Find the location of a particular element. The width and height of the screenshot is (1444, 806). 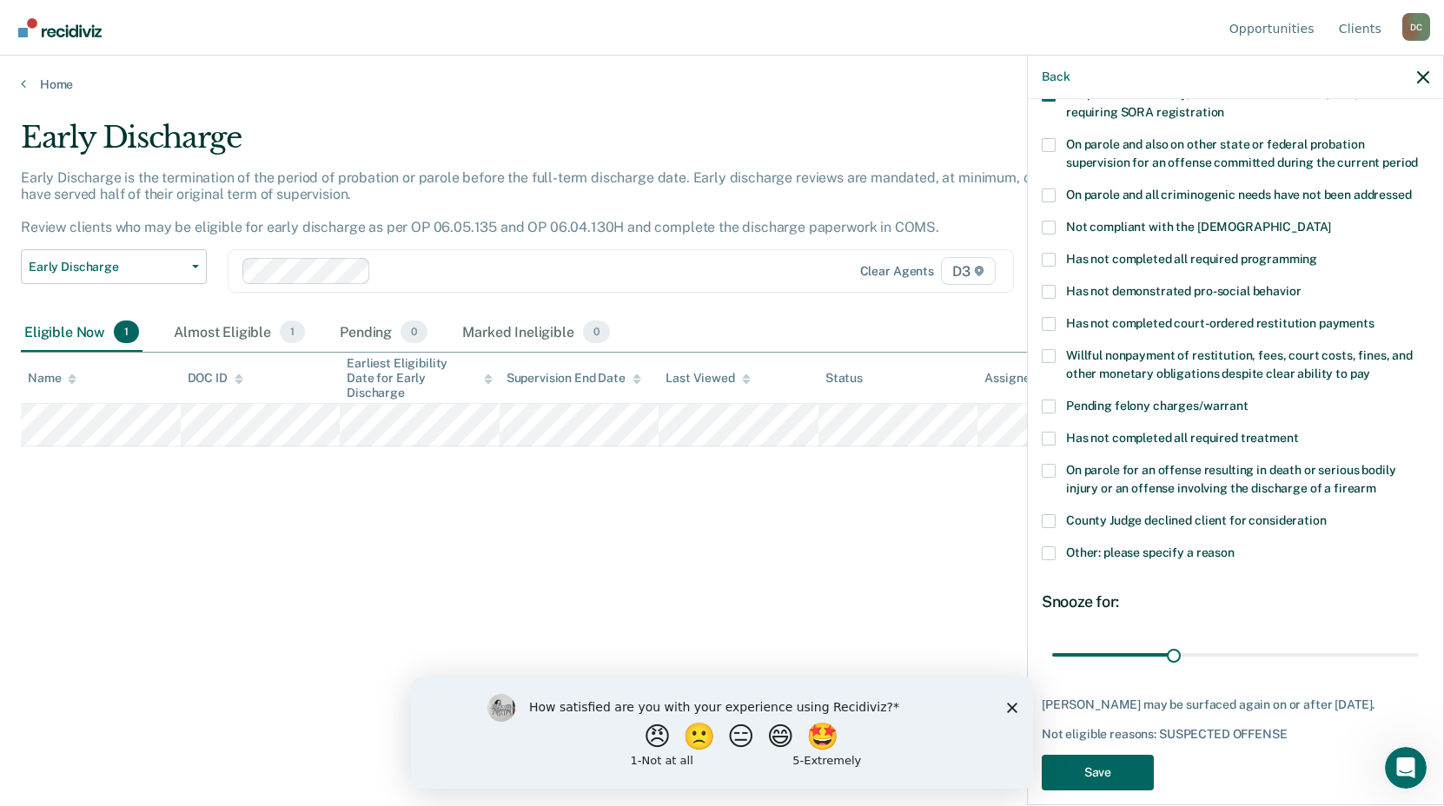

span: Has not completed all required treatment is located at coordinates (1182, 438).